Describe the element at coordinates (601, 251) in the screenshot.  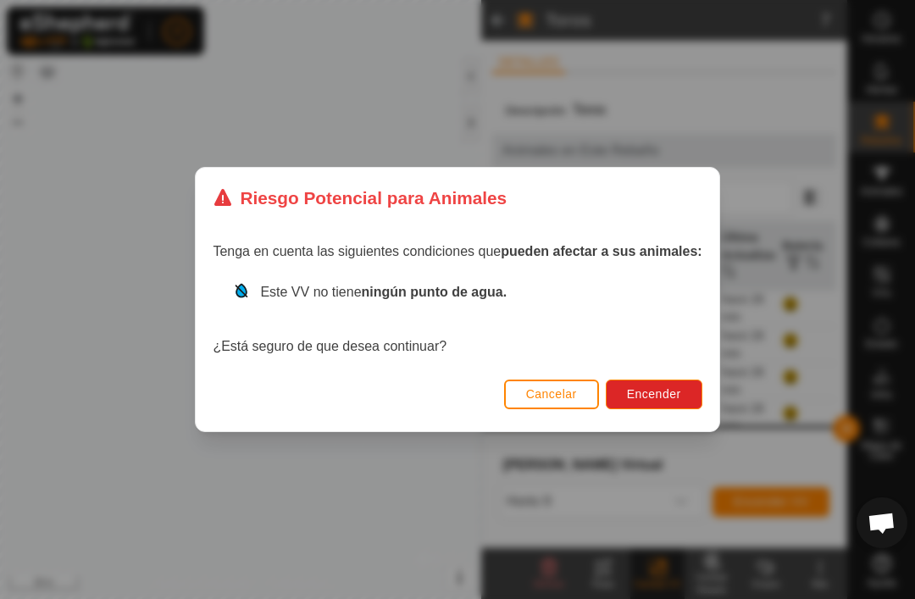
I see `strong: pueden afectar a sus animales:` at that location.